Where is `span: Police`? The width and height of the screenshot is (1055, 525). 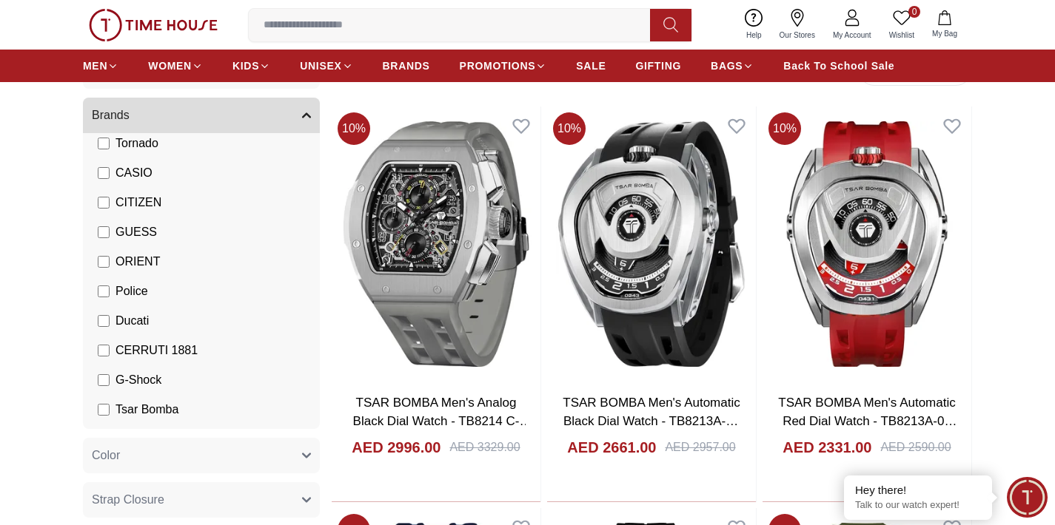
span: Police is located at coordinates (132, 292).